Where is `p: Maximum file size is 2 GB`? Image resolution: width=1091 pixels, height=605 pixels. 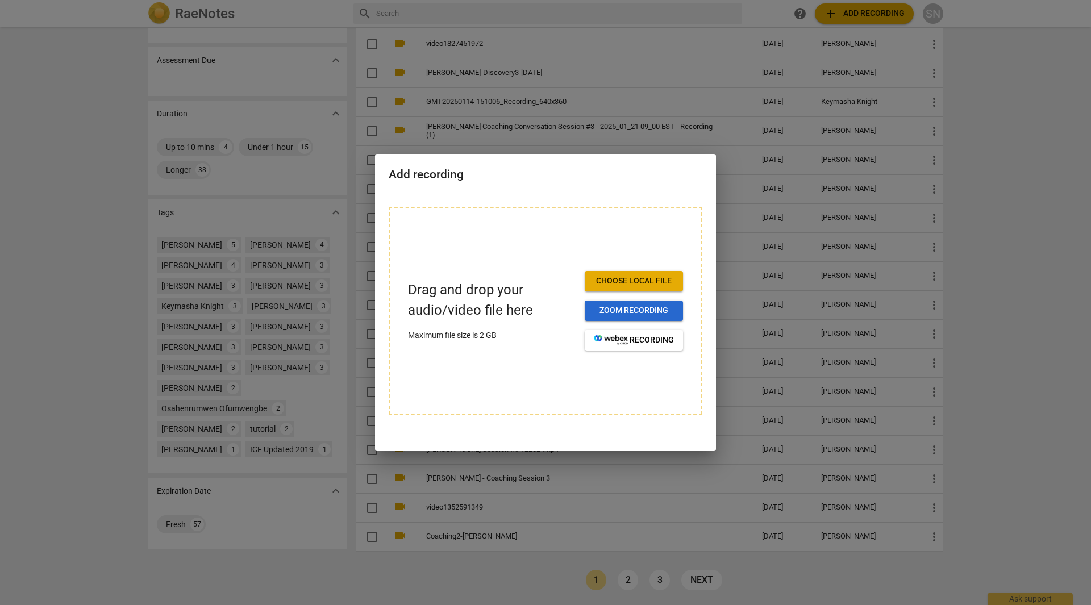 p: Maximum file size is 2 GB is located at coordinates (491, 335).